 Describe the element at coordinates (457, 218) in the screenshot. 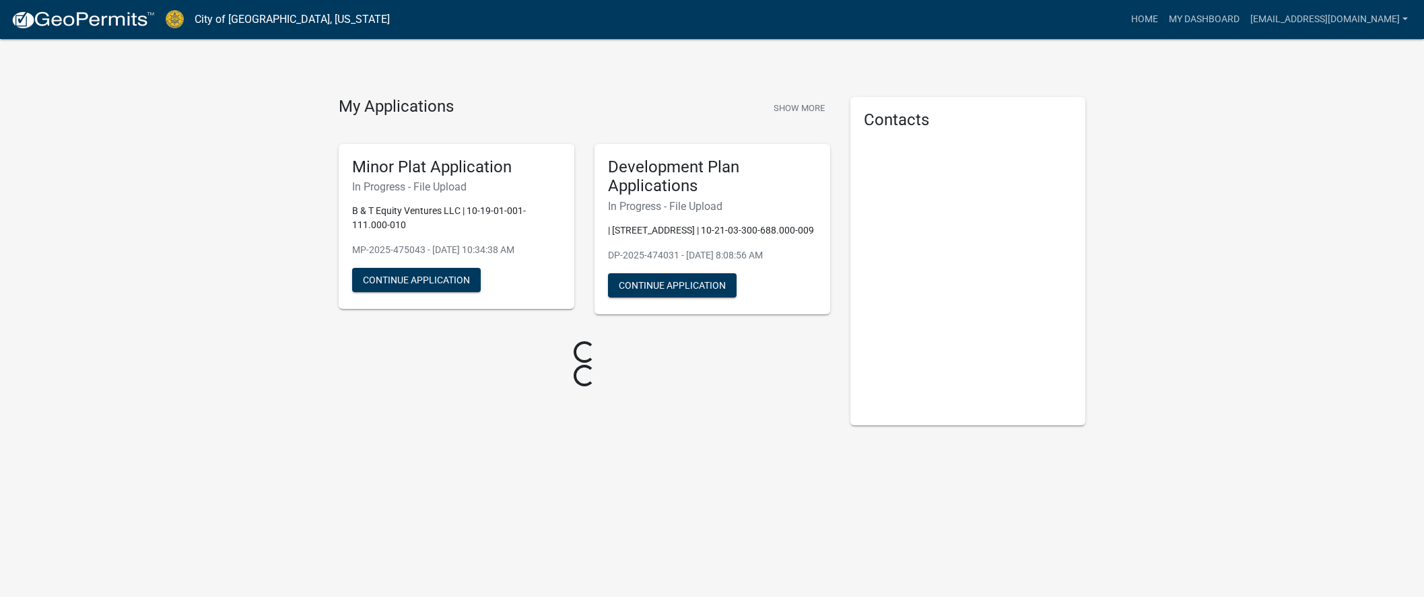

I see `p: B & T Equity Ventures LLC | 10-19-01-001-111.000-010` at that location.